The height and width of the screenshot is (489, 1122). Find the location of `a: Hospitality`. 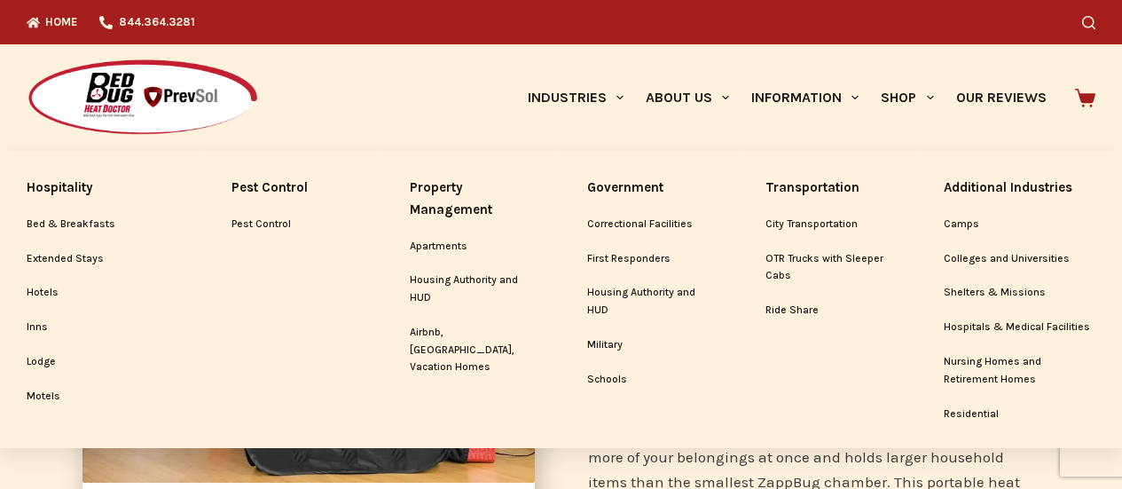

a: Hospitality is located at coordinates (102, 187).